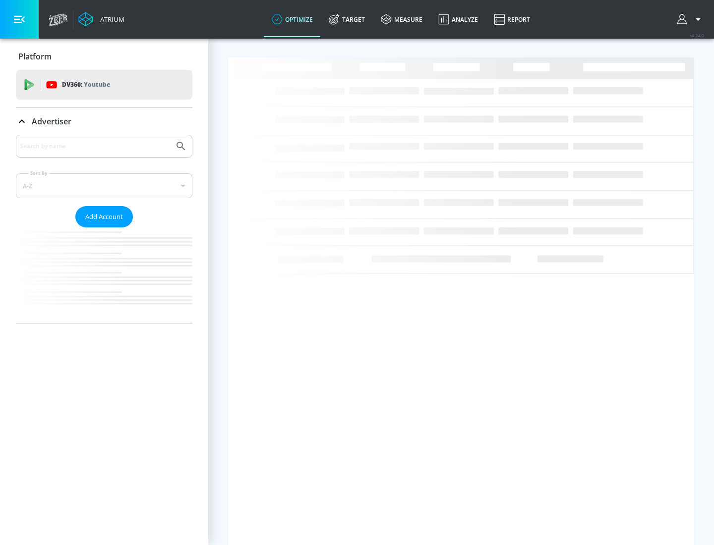 Image resolution: width=714 pixels, height=545 pixels. What do you see at coordinates (104, 217) in the screenshot?
I see `button: Add Account` at bounding box center [104, 217].